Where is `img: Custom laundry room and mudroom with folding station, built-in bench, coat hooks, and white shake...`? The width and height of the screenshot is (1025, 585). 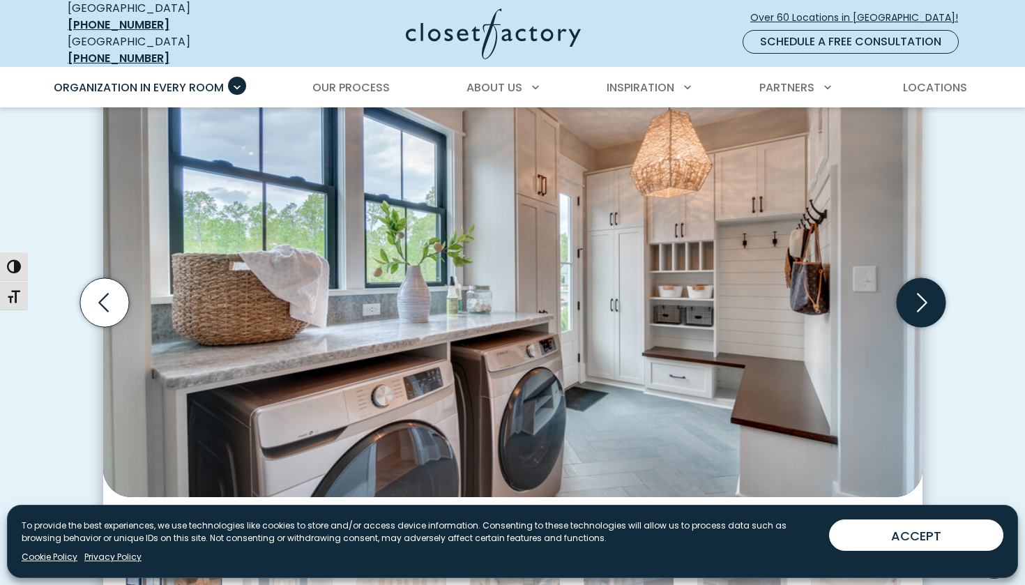 img: Custom laundry room and mudroom with folding station, built-in bench, coat hooks, and white shake... is located at coordinates (512, 282).